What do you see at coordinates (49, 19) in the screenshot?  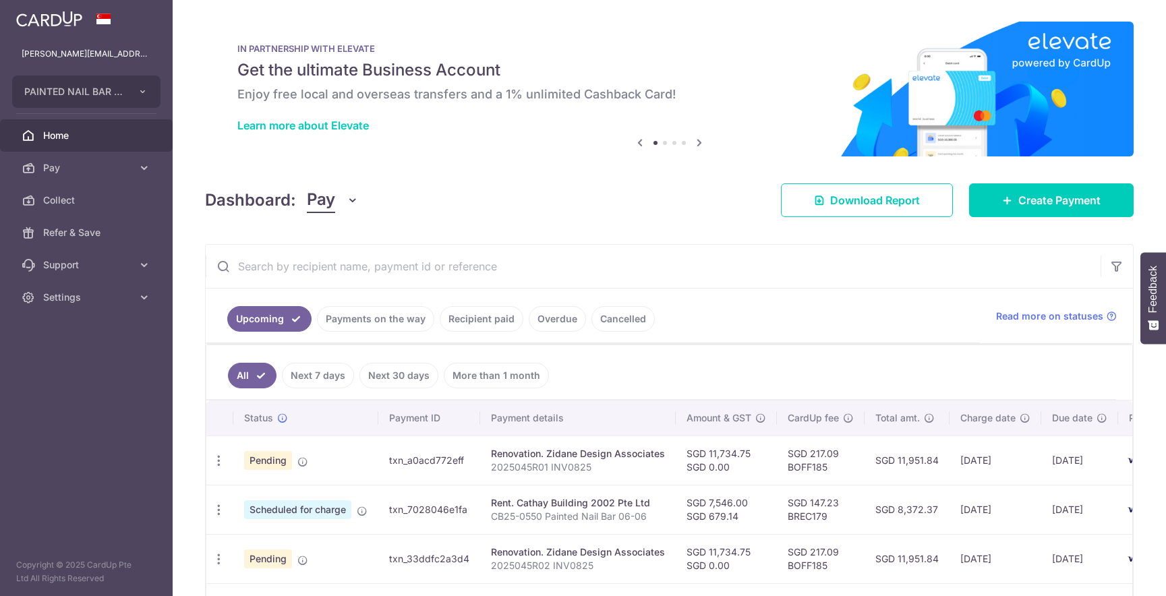 I see `img: CardUp` at bounding box center [49, 19].